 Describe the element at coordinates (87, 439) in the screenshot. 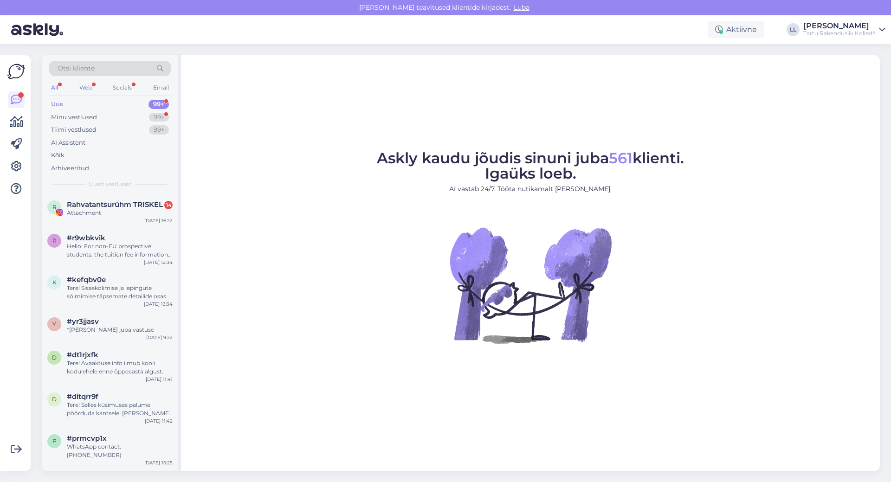

I see `span: #prmcvp1x` at that location.